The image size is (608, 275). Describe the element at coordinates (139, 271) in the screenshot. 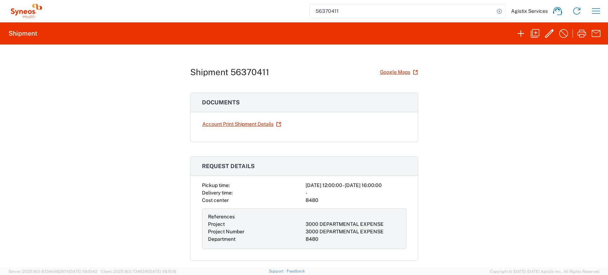

I see `span: Client: 2025.18.0-7346316` at that location.